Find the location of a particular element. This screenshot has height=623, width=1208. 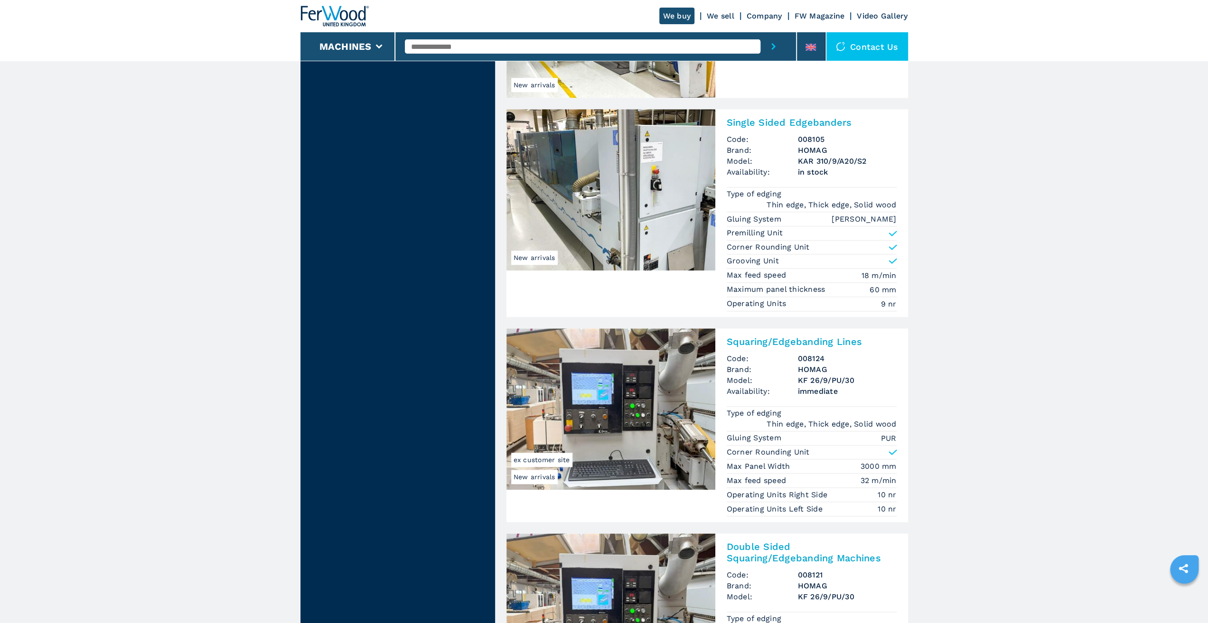

img: Ferwood is located at coordinates (335, 16).